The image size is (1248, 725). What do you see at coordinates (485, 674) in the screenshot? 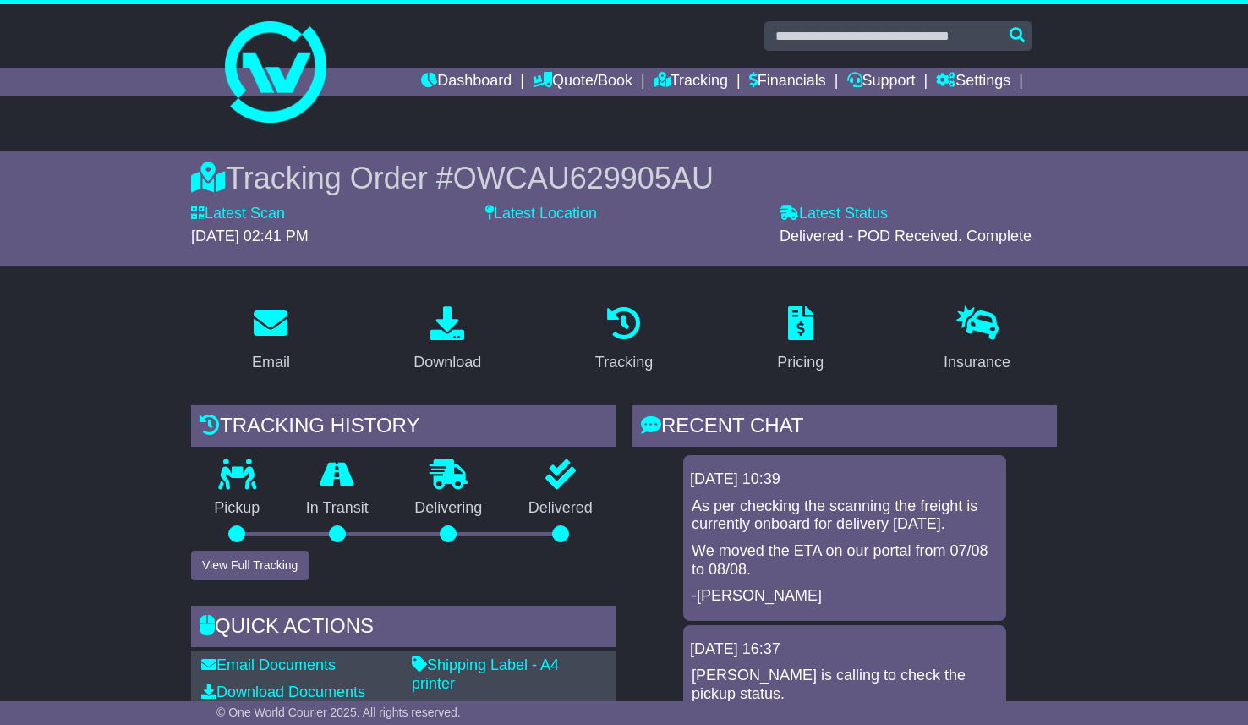
I see `a: Shipping Label - A4 printer` at bounding box center [485, 674].